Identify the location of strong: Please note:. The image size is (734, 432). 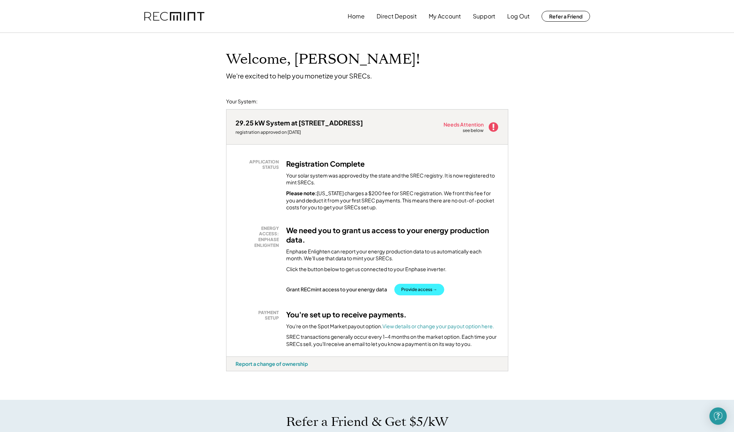
(301, 193).